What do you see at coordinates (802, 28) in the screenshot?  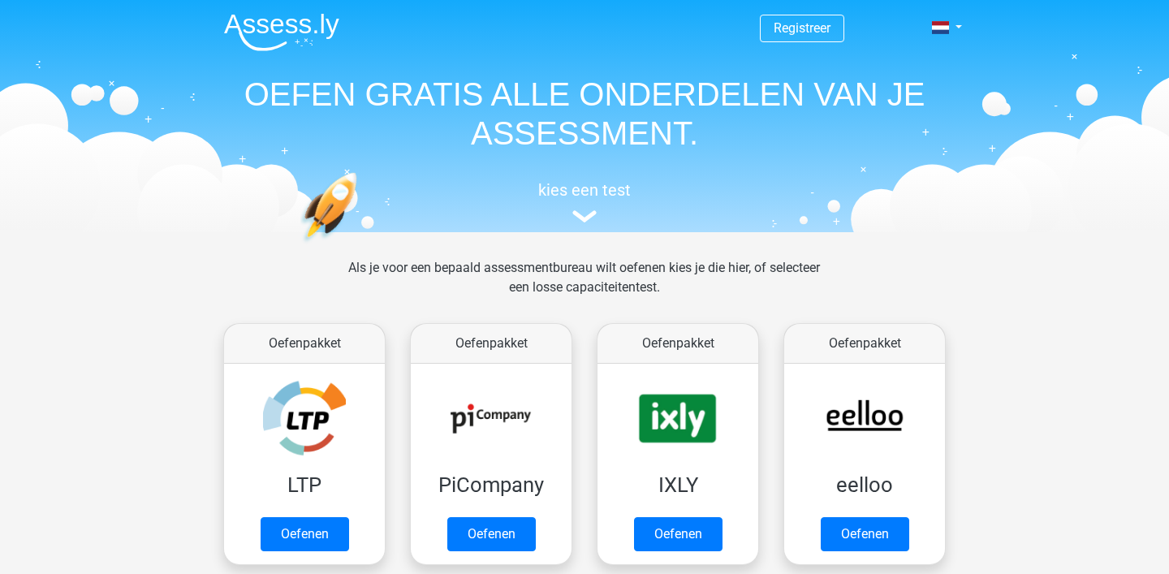 I see `a: Registreer` at bounding box center [802, 28].